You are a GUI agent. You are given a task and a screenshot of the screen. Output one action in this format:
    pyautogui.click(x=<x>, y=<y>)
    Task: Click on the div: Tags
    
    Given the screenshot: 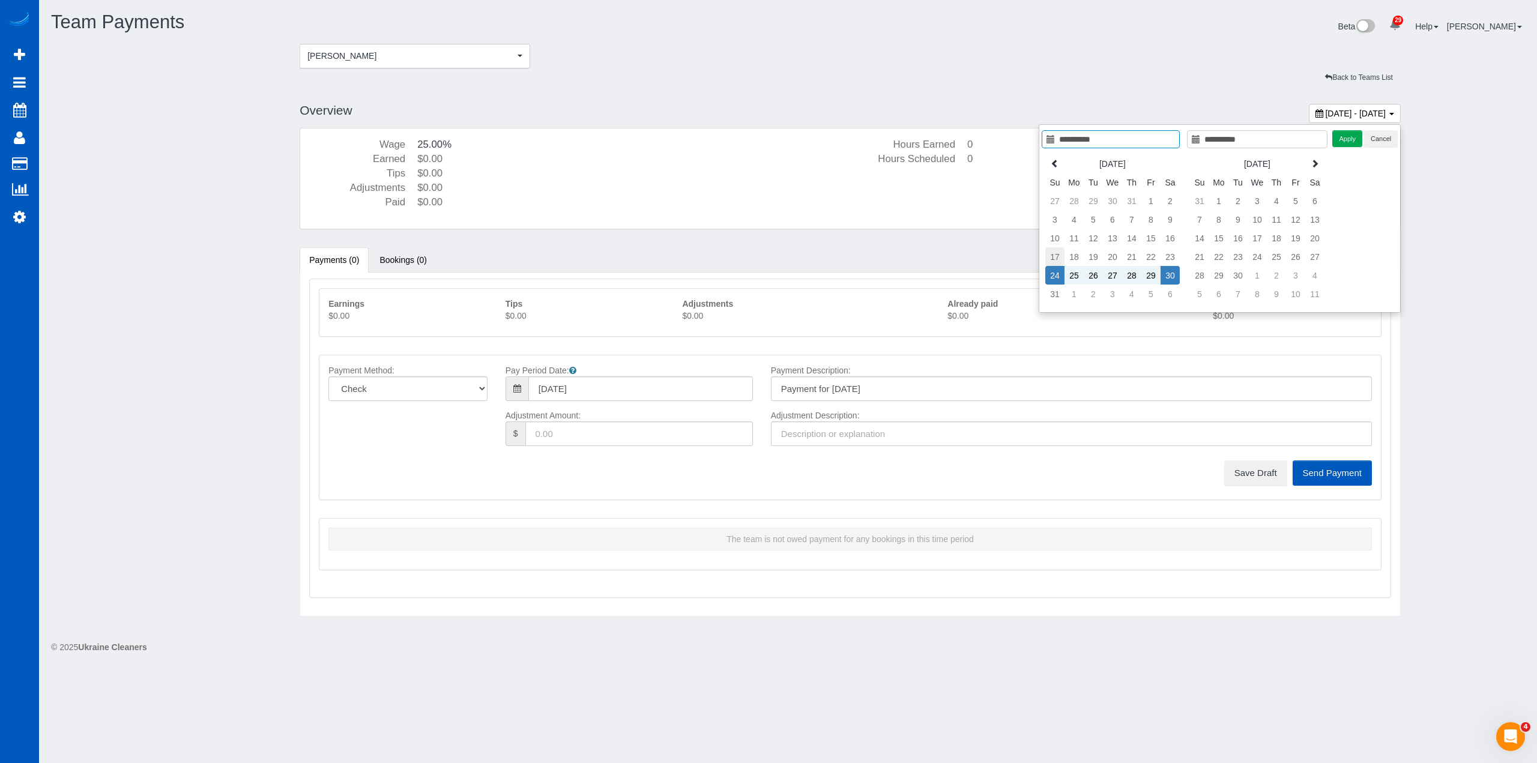 What is the action you would take?
    pyautogui.click(x=808, y=70)
    